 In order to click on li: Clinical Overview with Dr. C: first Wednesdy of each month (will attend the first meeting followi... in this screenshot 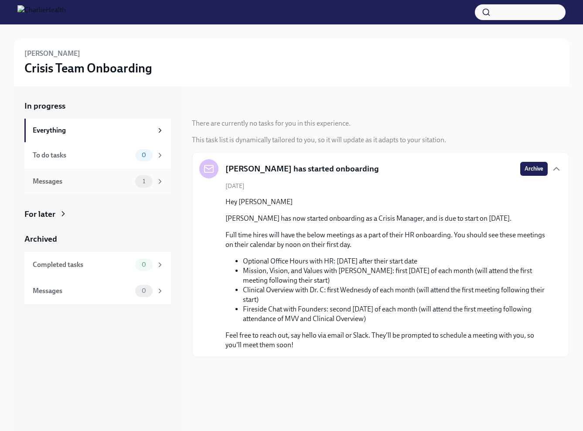, I will do `click(395, 295)`.